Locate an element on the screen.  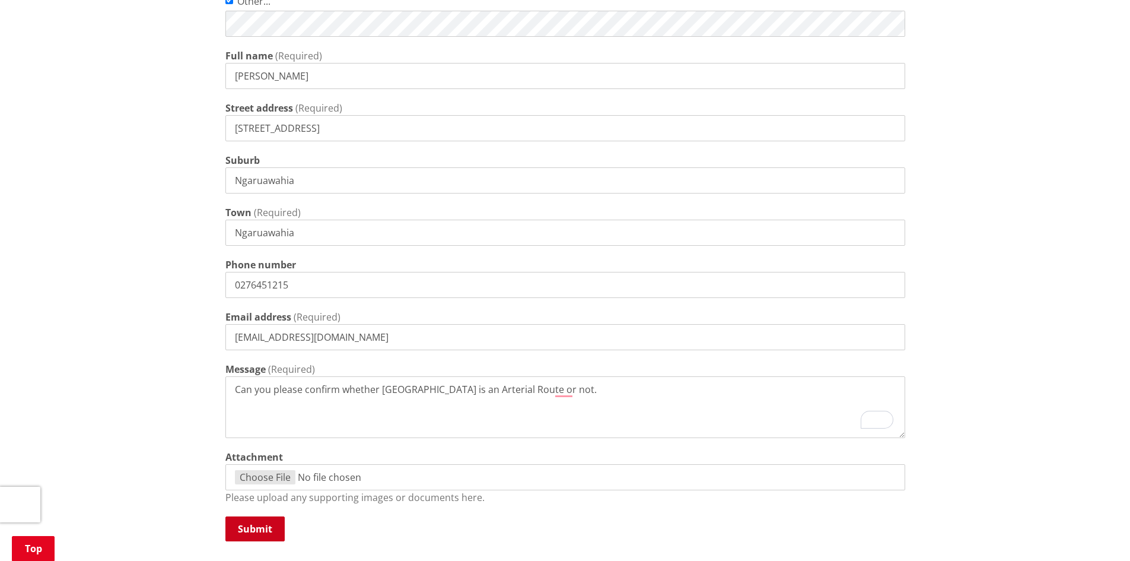
input: file is located at coordinates (565, 477).